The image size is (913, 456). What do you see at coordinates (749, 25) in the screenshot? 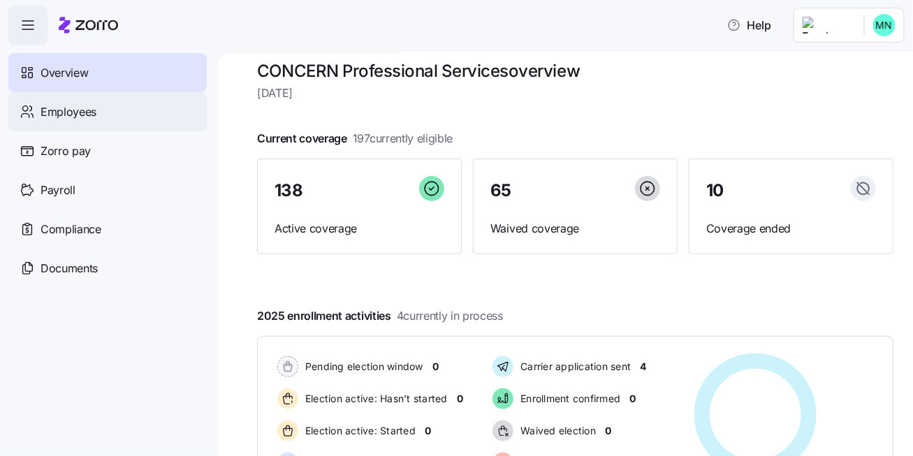
I see `button: Help` at bounding box center [749, 25].